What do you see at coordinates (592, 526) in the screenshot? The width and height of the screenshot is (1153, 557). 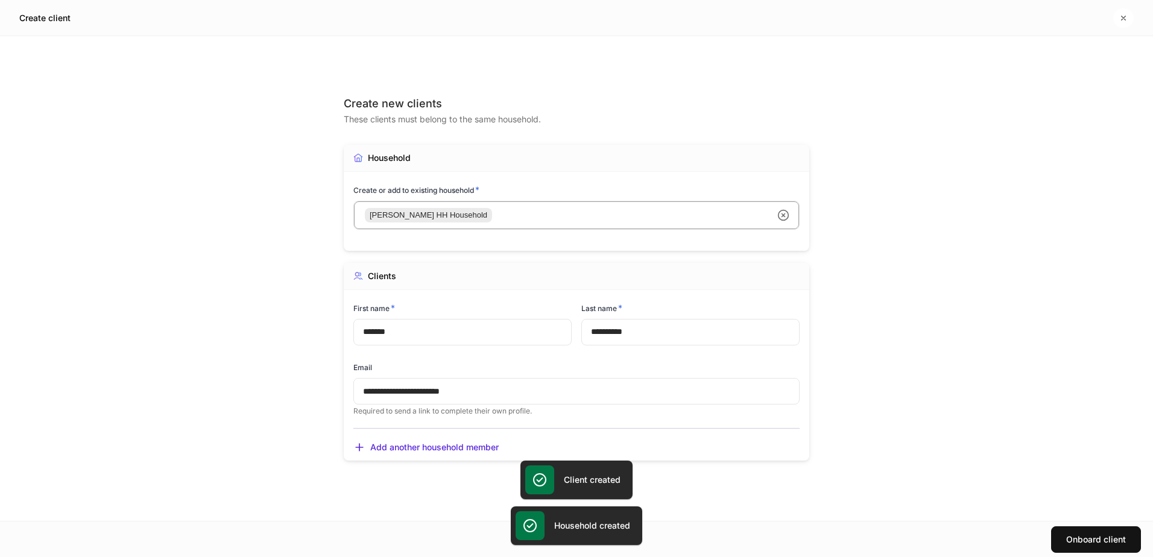 I see `h5: Household created` at bounding box center [592, 526].